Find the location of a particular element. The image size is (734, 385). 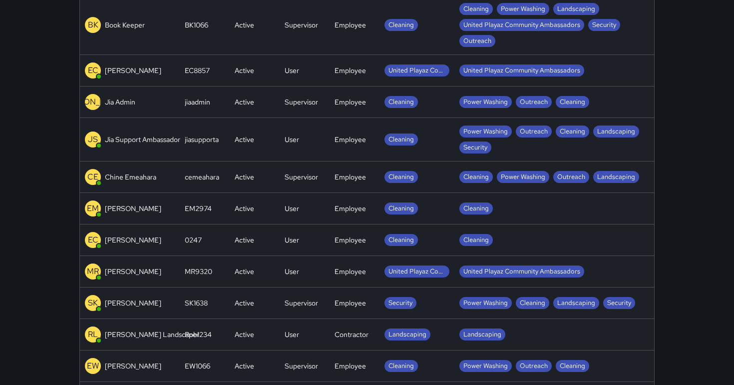

div: Contractor is located at coordinates (352, 334).